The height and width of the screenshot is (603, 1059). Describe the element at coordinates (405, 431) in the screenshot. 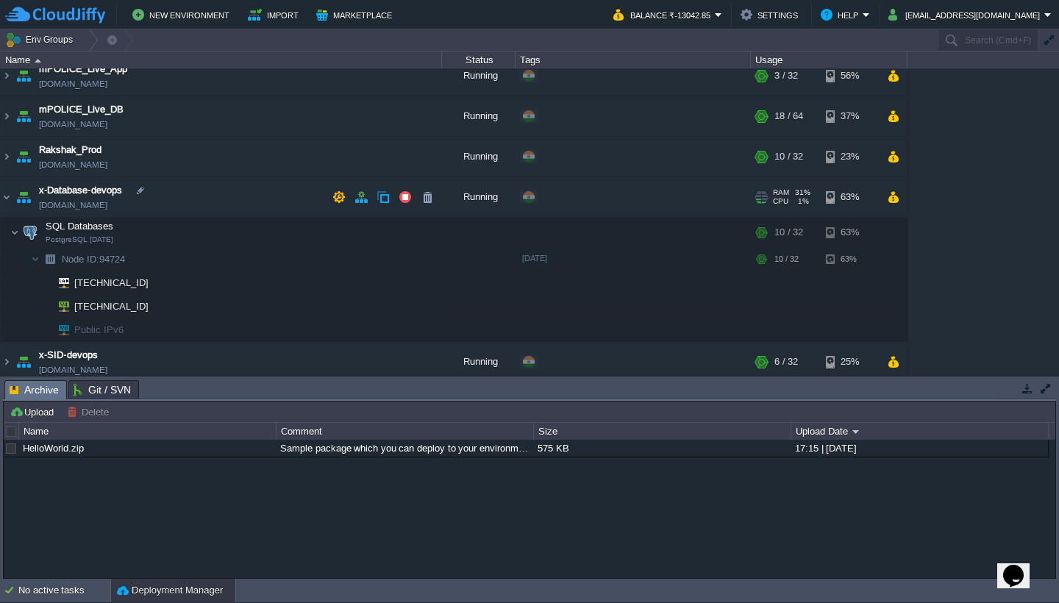

I see `div: Comment` at that location.